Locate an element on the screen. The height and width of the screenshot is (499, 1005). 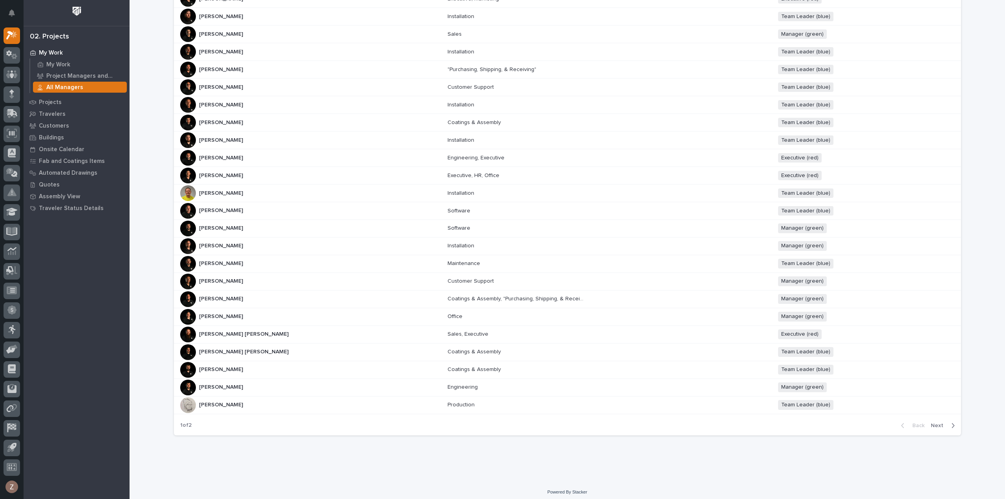
p: Production is located at coordinates (462, 404).